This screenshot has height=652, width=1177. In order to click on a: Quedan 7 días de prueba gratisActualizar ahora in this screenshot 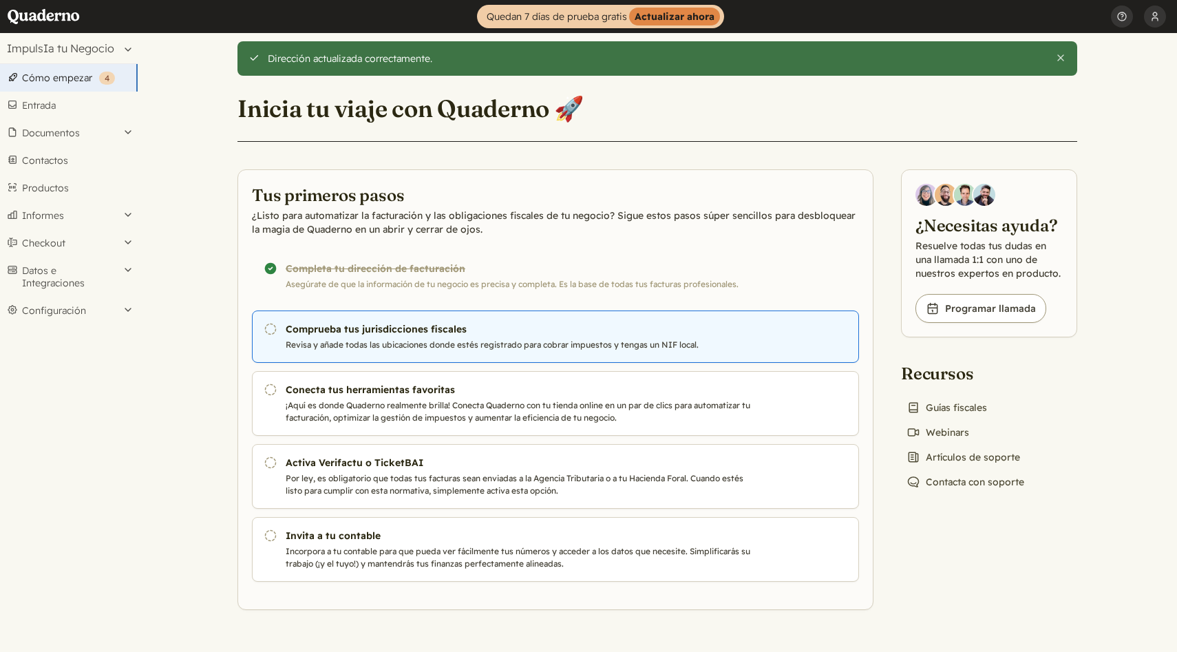, I will do `click(600, 17)`.